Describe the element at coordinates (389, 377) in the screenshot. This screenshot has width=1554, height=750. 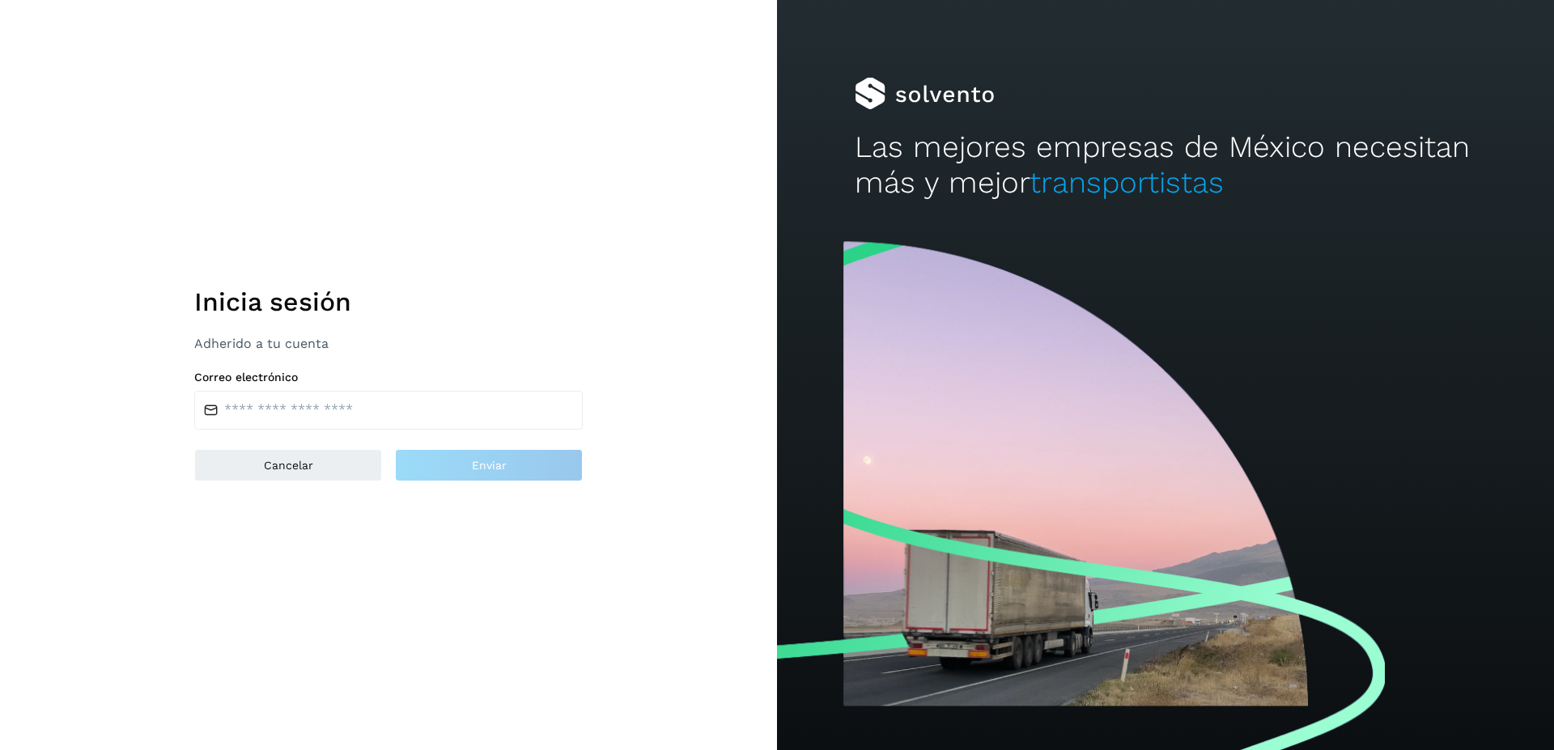
I see `label: Correo electrónico` at that location.